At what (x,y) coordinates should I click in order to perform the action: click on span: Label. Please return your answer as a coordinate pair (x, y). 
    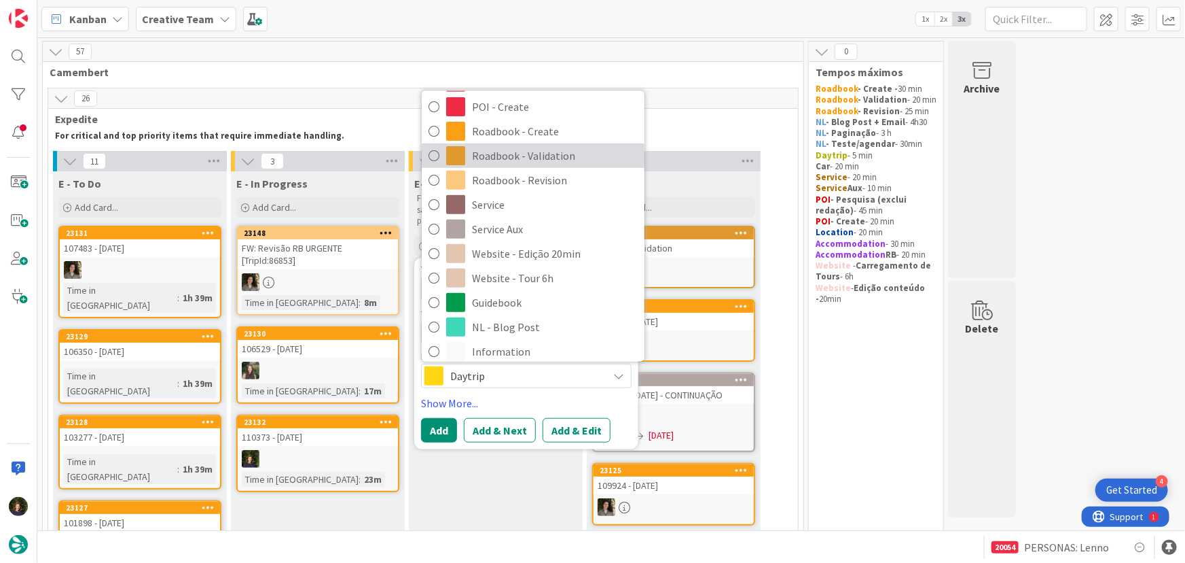
    Looking at the image, I should click on (432, 356).